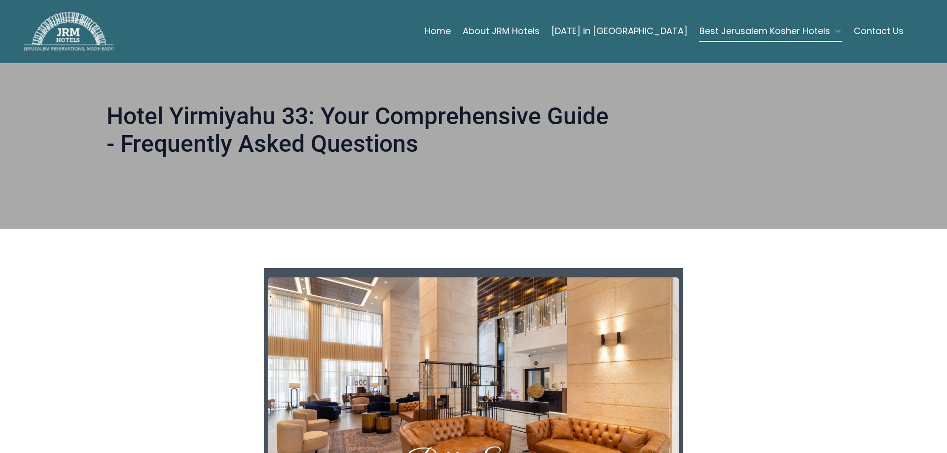  What do you see at coordinates (69, 32) in the screenshot?
I see `img: JRM Hotels` at bounding box center [69, 32].